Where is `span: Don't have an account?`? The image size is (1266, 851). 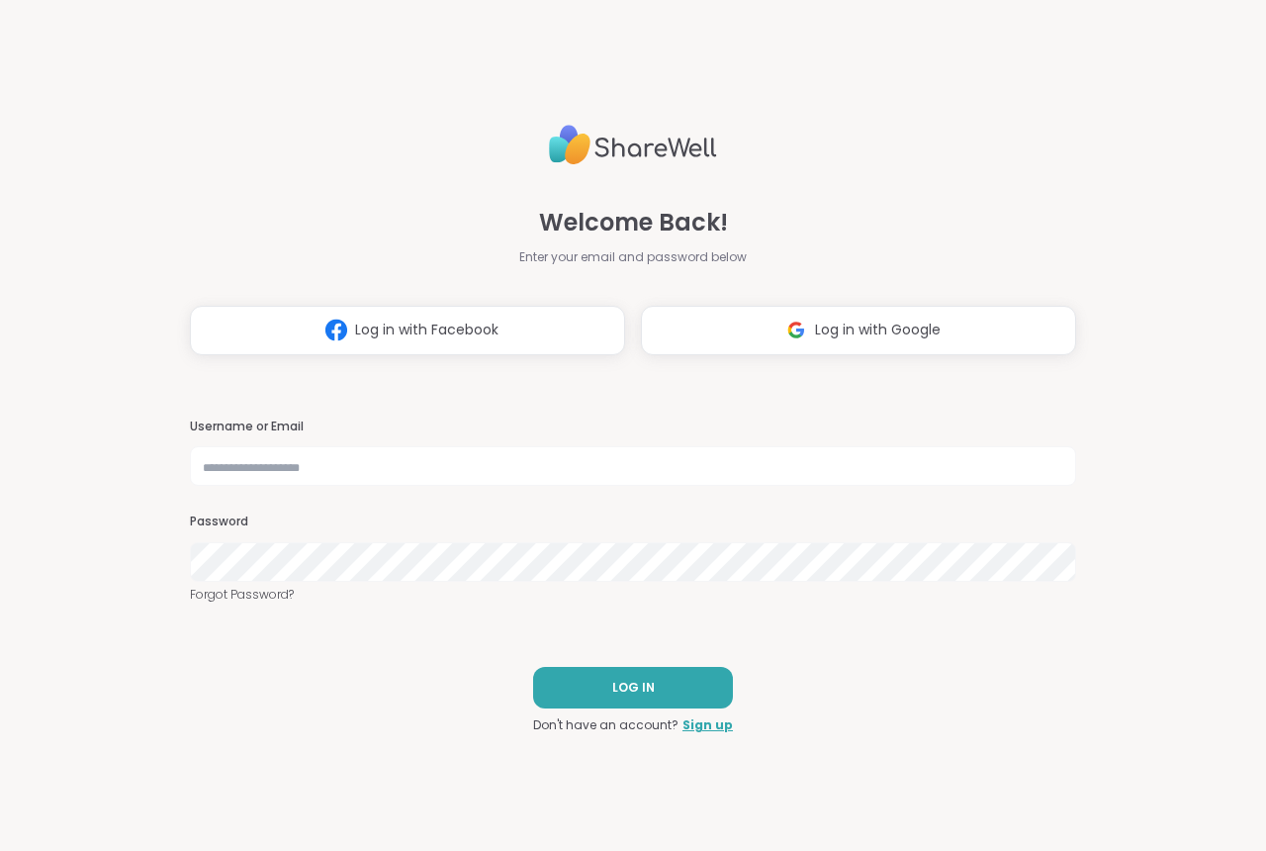 span: Don't have an account? is located at coordinates (605, 725).